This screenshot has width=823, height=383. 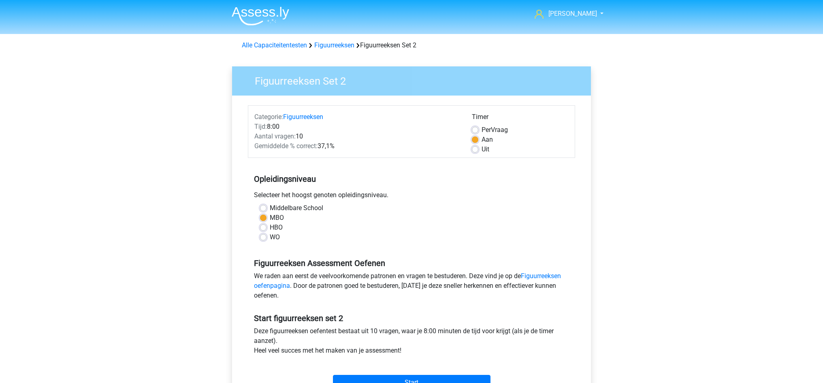 What do you see at coordinates (357, 137) in the screenshot?
I see `div: 10` at bounding box center [357, 137].